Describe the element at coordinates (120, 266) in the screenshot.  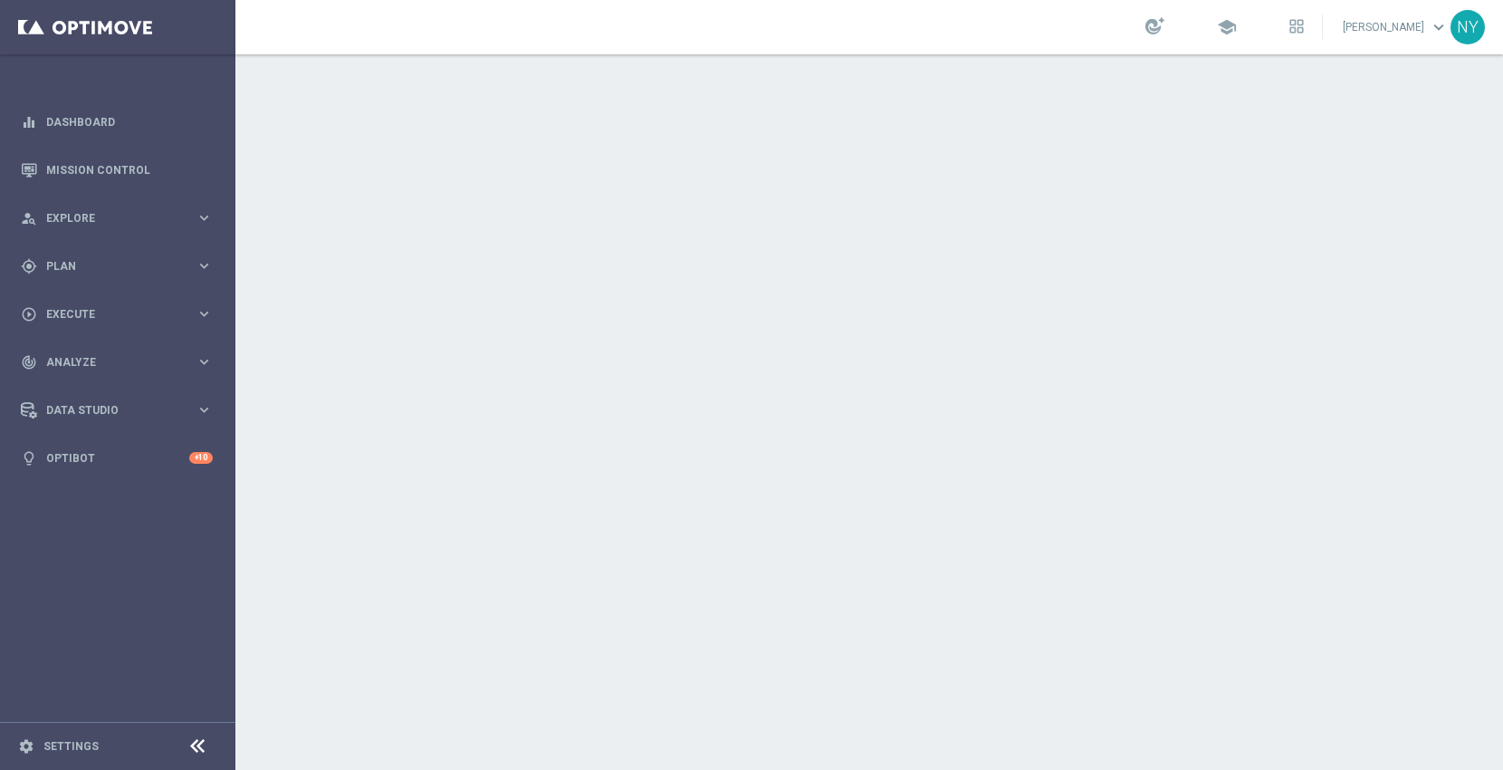
I see `span: Plan` at that location.